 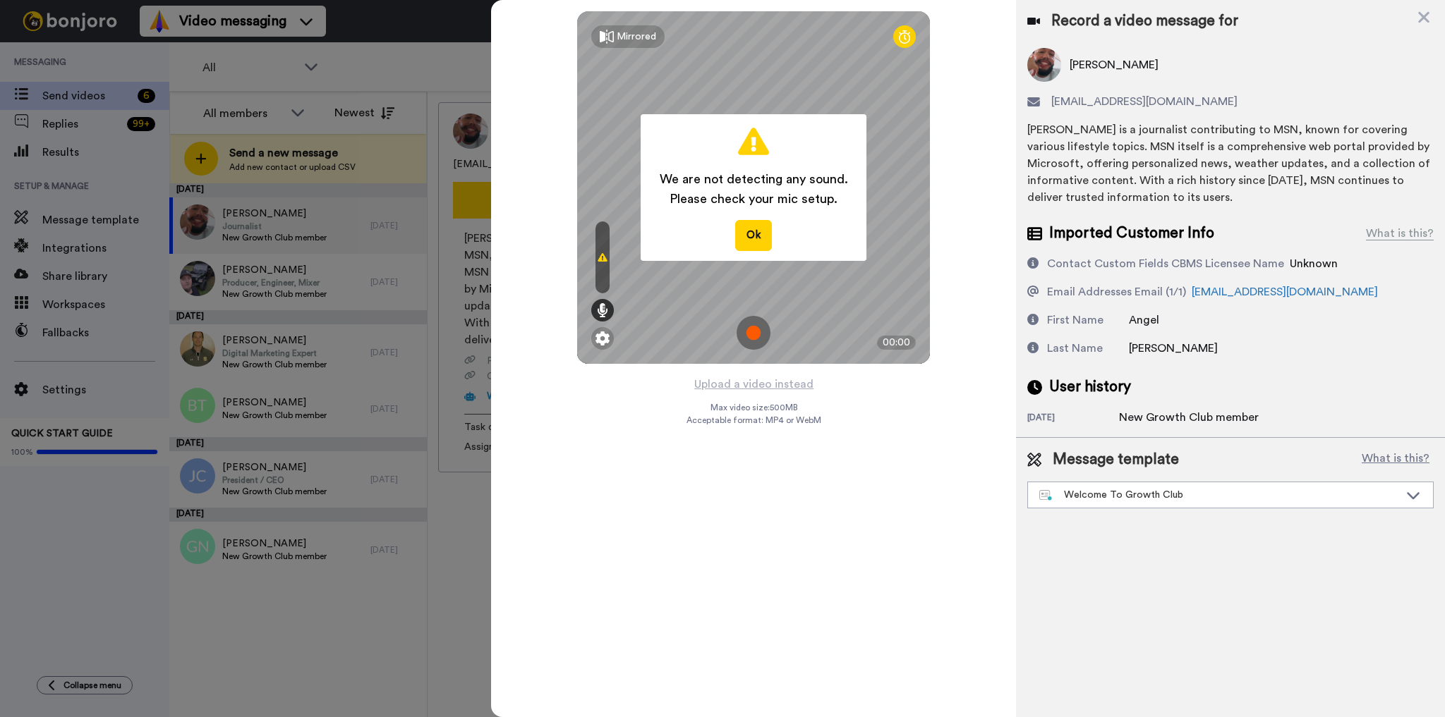 I want to click on div: New Growth Club member, so click(x=1188, y=418).